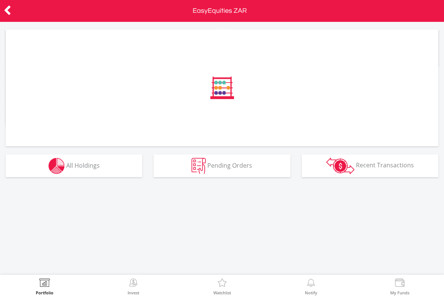 Image resolution: width=444 pixels, height=300 pixels. I want to click on img: Invest Now, so click(133, 284).